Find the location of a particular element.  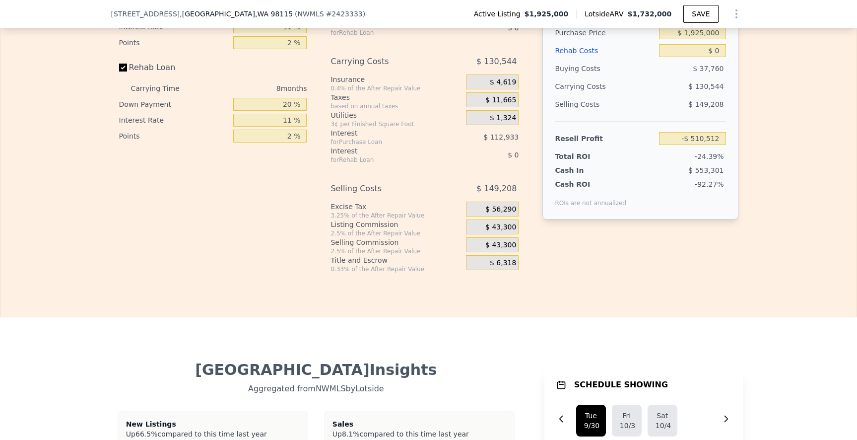

span: -24.39% is located at coordinates (709, 156).